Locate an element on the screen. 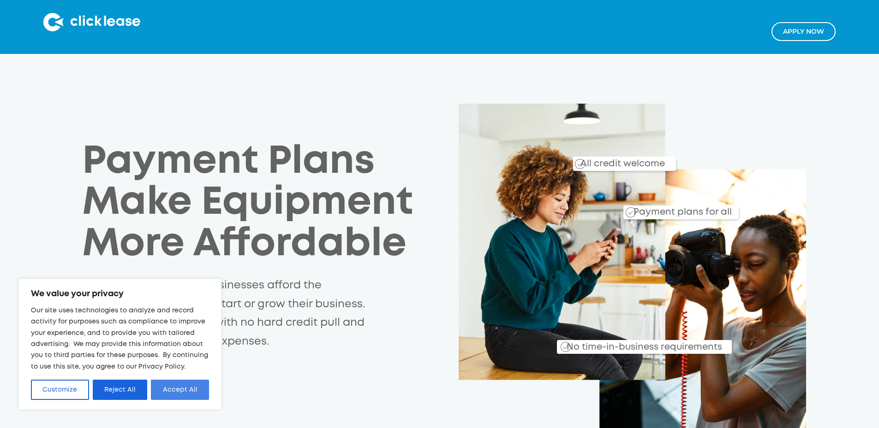  p: We value your privacy is located at coordinates (120, 294).